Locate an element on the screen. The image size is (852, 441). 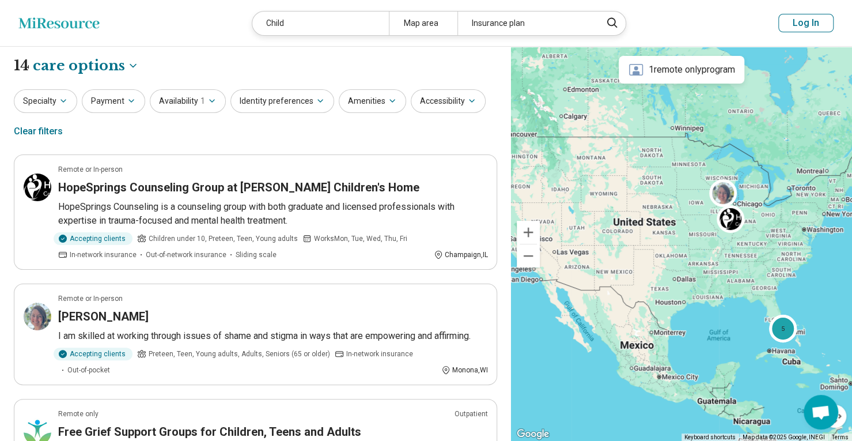
div: 1 remote only program is located at coordinates (682, 70).